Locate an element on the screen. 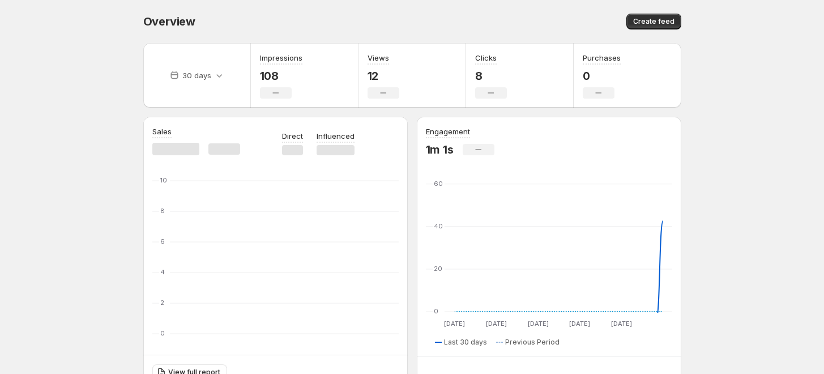 This screenshot has height=374, width=824. span: Previous Period is located at coordinates (532, 342).